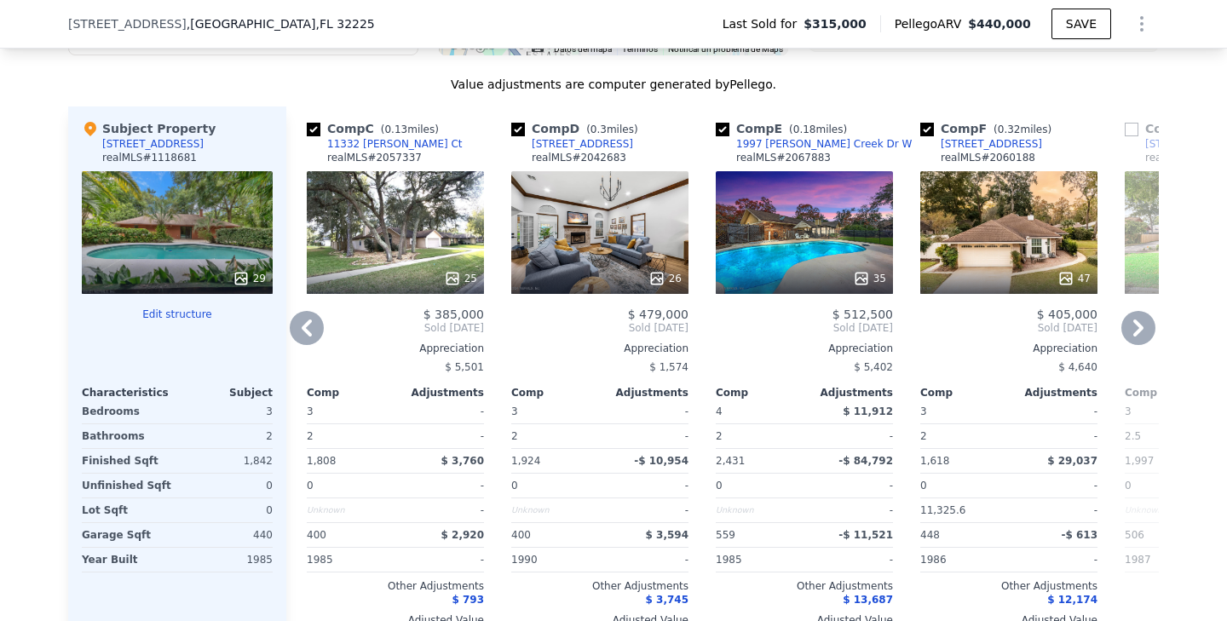  What do you see at coordinates (932, 24) in the screenshot?
I see `span: Pellego ARV` at bounding box center [932, 24].